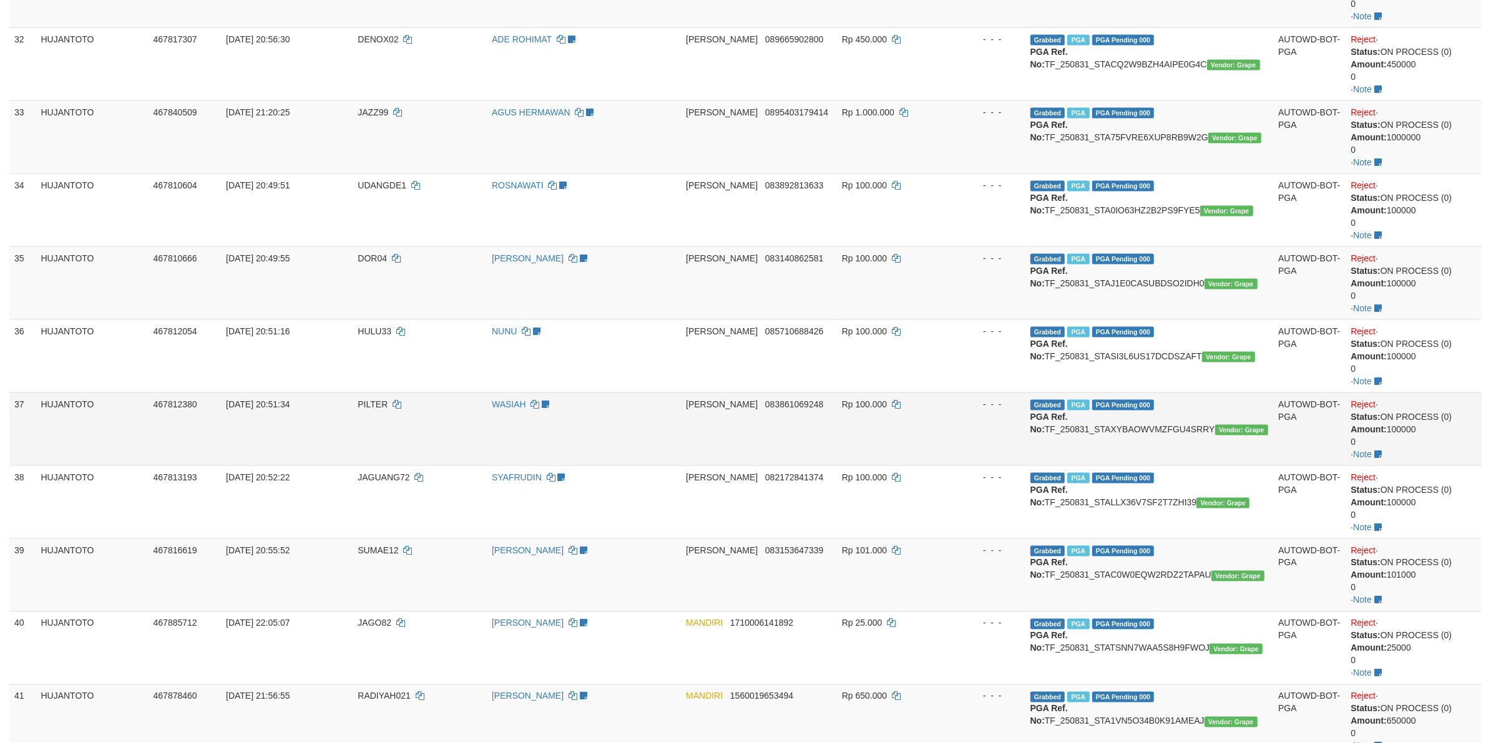 This screenshot has width=1486, height=743. Describe the element at coordinates (1413, 648) in the screenshot. I see `div: ON PROCESS (0) 25000 0` at that location.